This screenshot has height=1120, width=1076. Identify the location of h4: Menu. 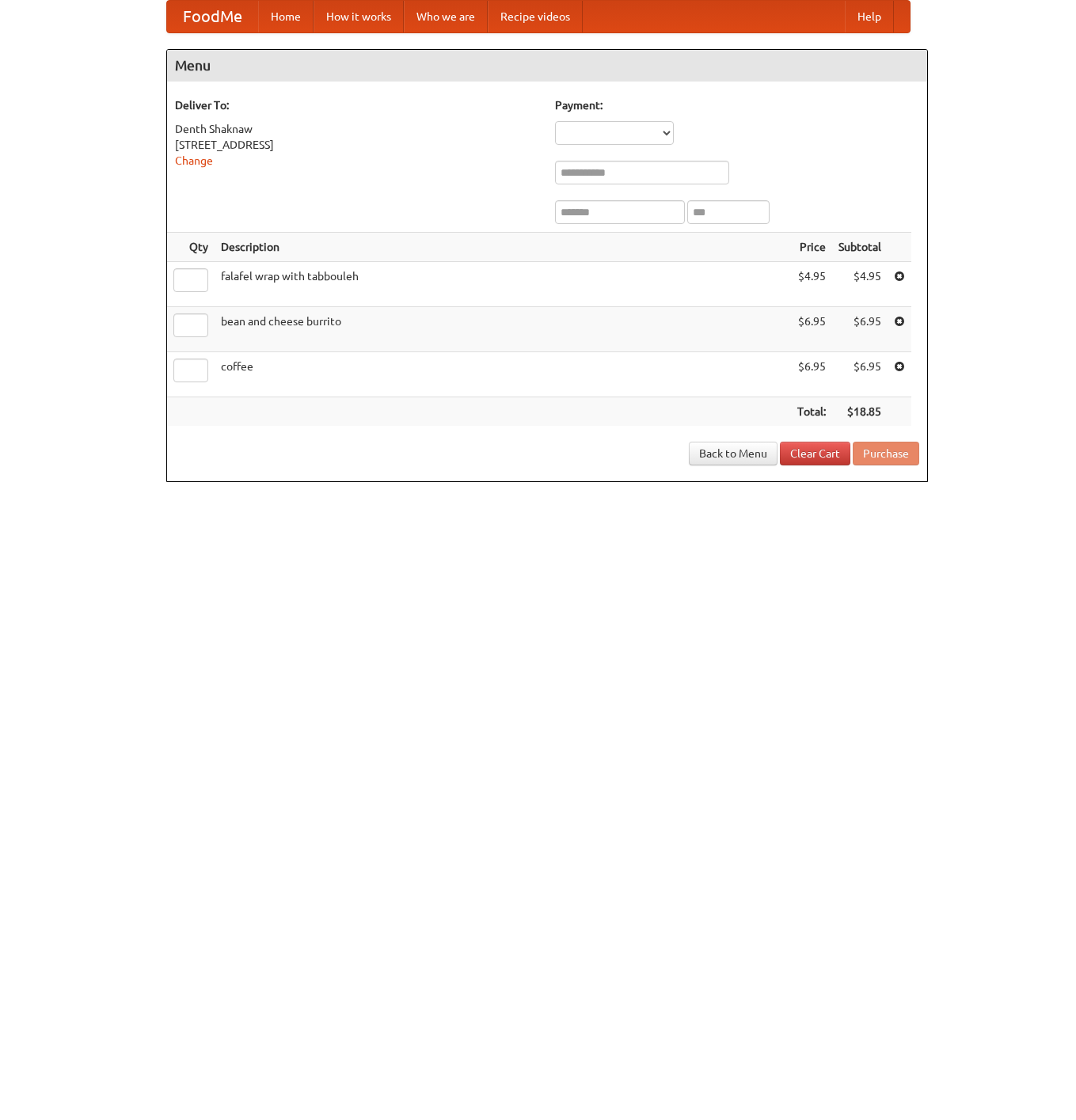
(547, 66).